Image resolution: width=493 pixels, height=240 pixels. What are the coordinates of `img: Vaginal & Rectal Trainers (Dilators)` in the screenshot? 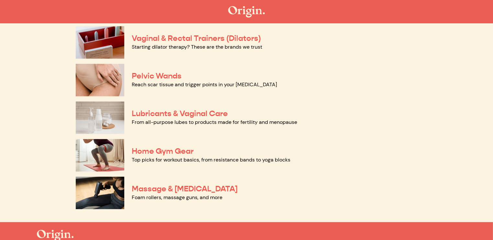 It's located at (100, 42).